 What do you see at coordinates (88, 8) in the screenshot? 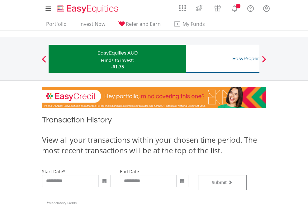
I see `a: Home page` at bounding box center [88, 8].